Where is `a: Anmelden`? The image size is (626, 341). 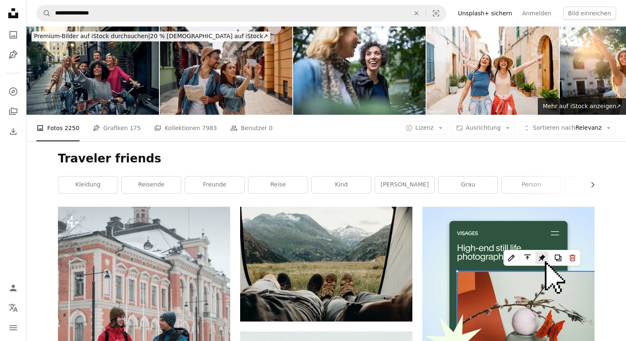 a: Anmelden is located at coordinates (537, 13).